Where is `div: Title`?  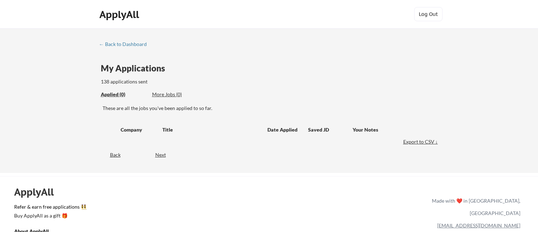
div: Title is located at coordinates (211, 130).